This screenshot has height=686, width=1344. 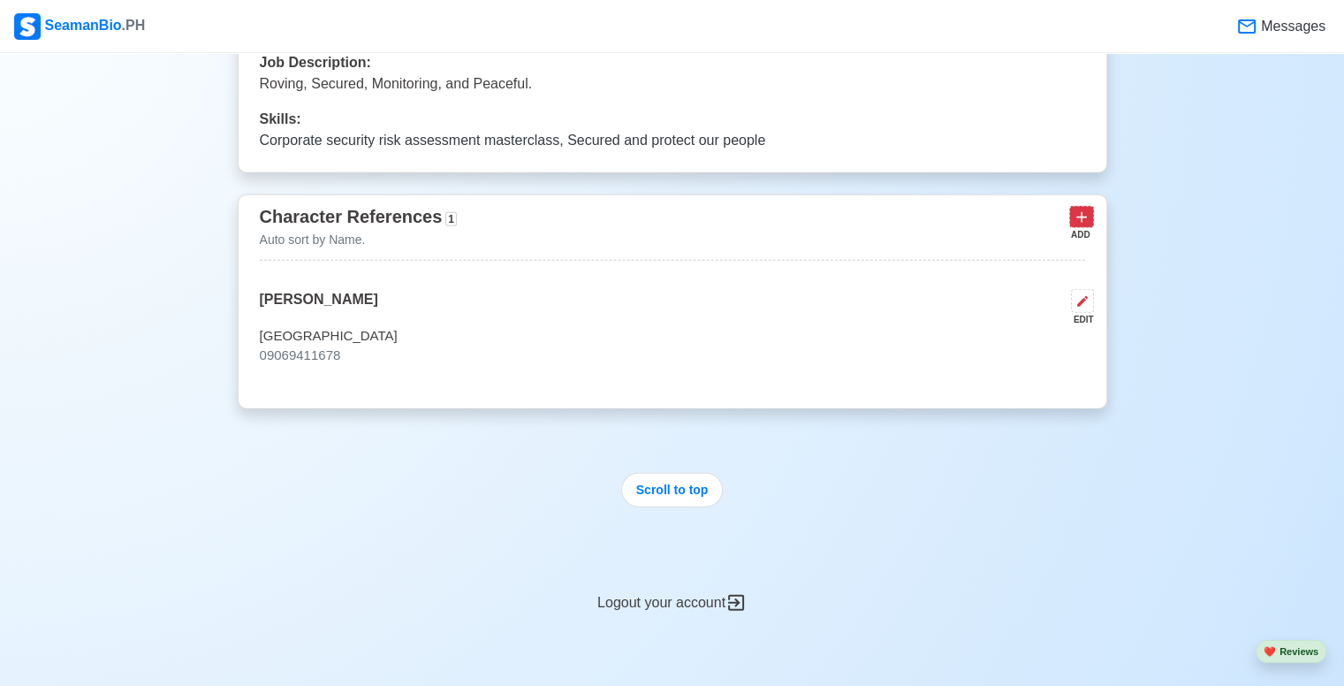 I want to click on p: Auto sort by Name., so click(x=358, y=239).